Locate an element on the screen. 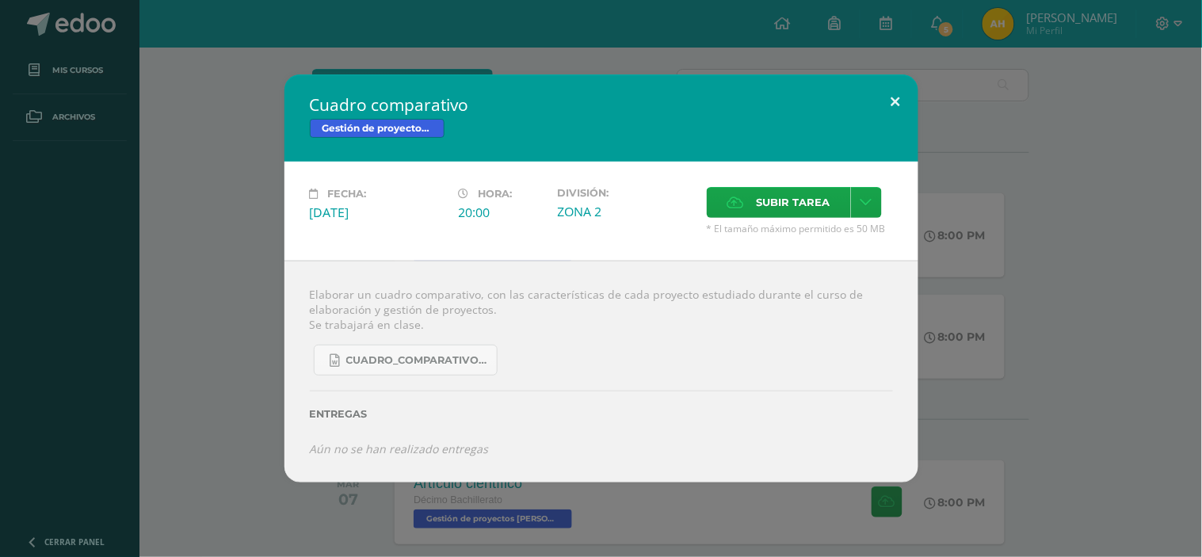 The width and height of the screenshot is (1202, 557). span: Subir tarea is located at coordinates (793, 202).